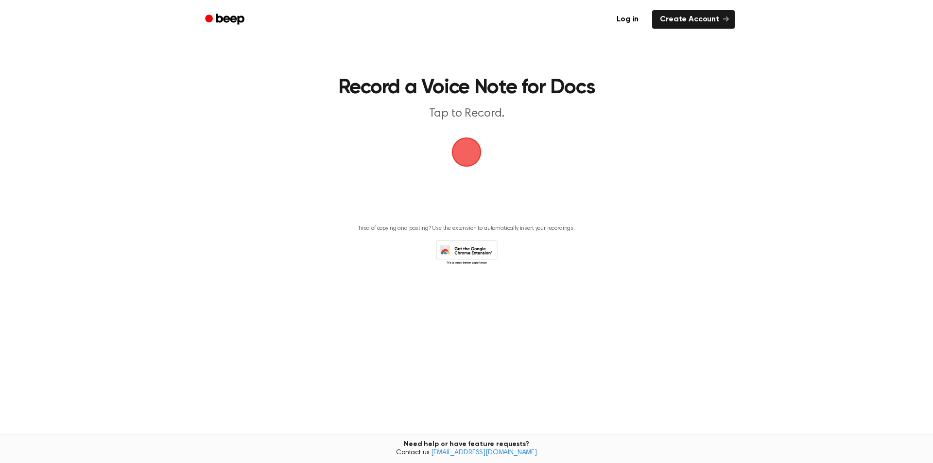  Describe the element at coordinates (466, 152) in the screenshot. I see `button: Beep Logo` at that location.